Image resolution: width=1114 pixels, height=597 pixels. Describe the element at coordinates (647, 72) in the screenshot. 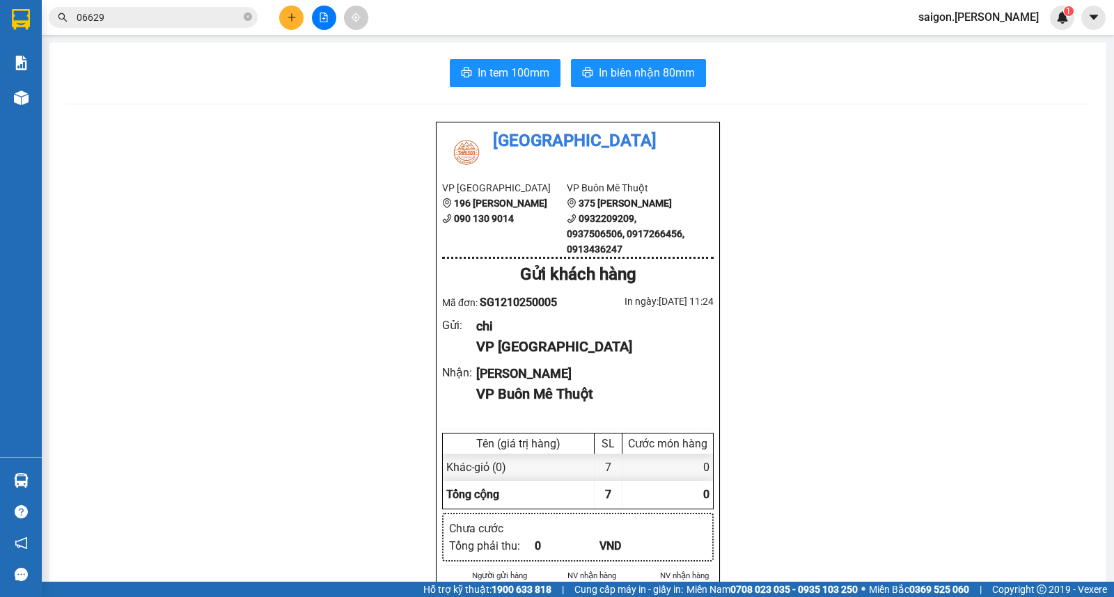

I see `span: In biên nhận 80mm` at that location.